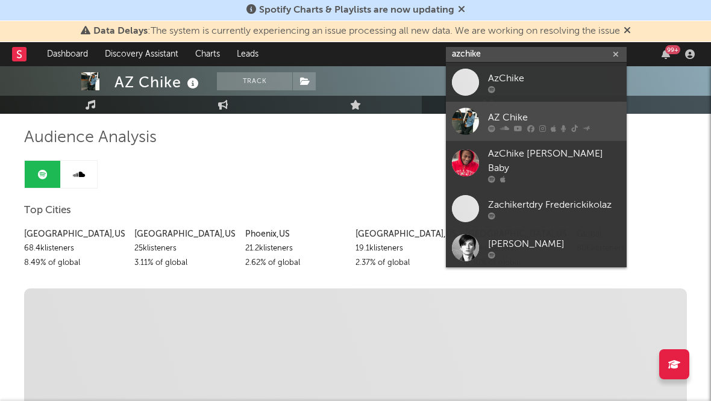 This screenshot has width=711, height=401. Describe the element at coordinates (536, 82) in the screenshot. I see `a: AzChike` at that location.